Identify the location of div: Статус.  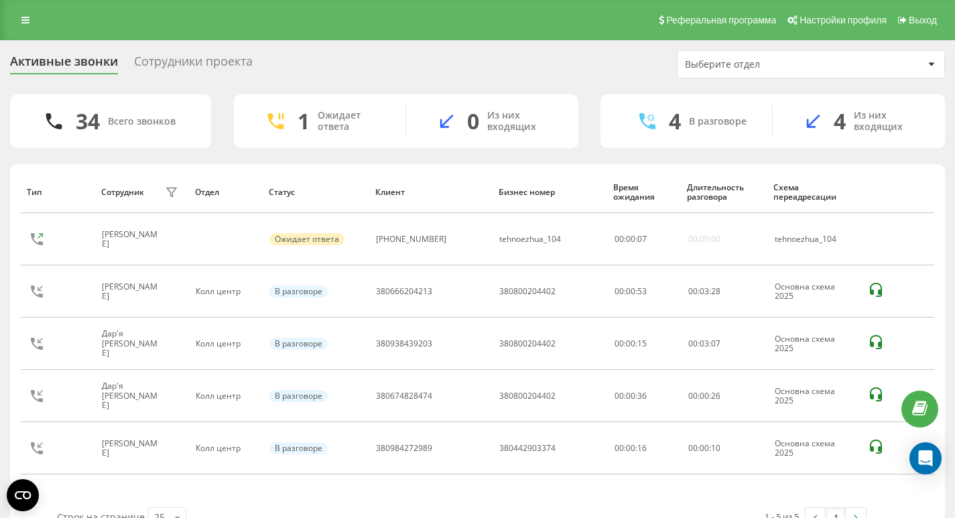
(316, 192).